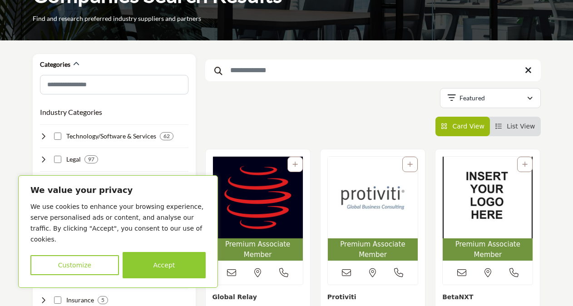 The width and height of the screenshot is (573, 306). What do you see at coordinates (167, 136) in the screenshot?
I see `div: 62 Results For Technology/Software & Services` at bounding box center [167, 136].